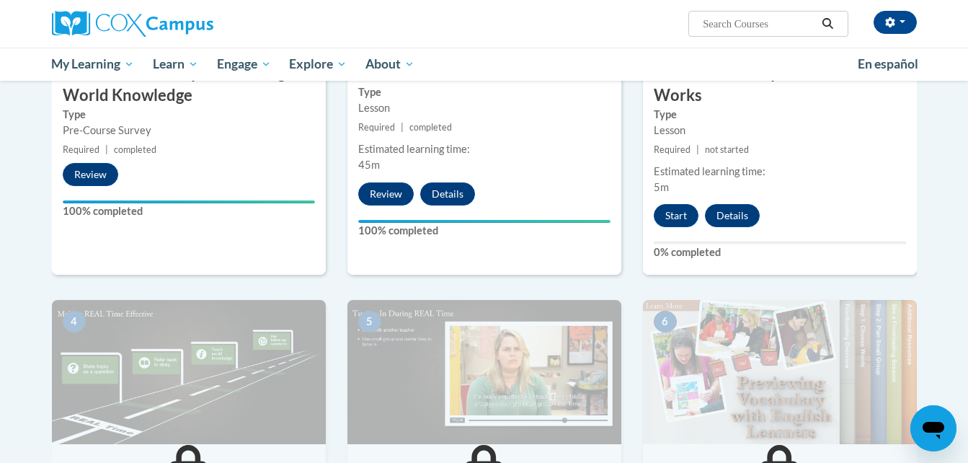  Describe the element at coordinates (888, 63) in the screenshot. I see `span: En español` at that location.